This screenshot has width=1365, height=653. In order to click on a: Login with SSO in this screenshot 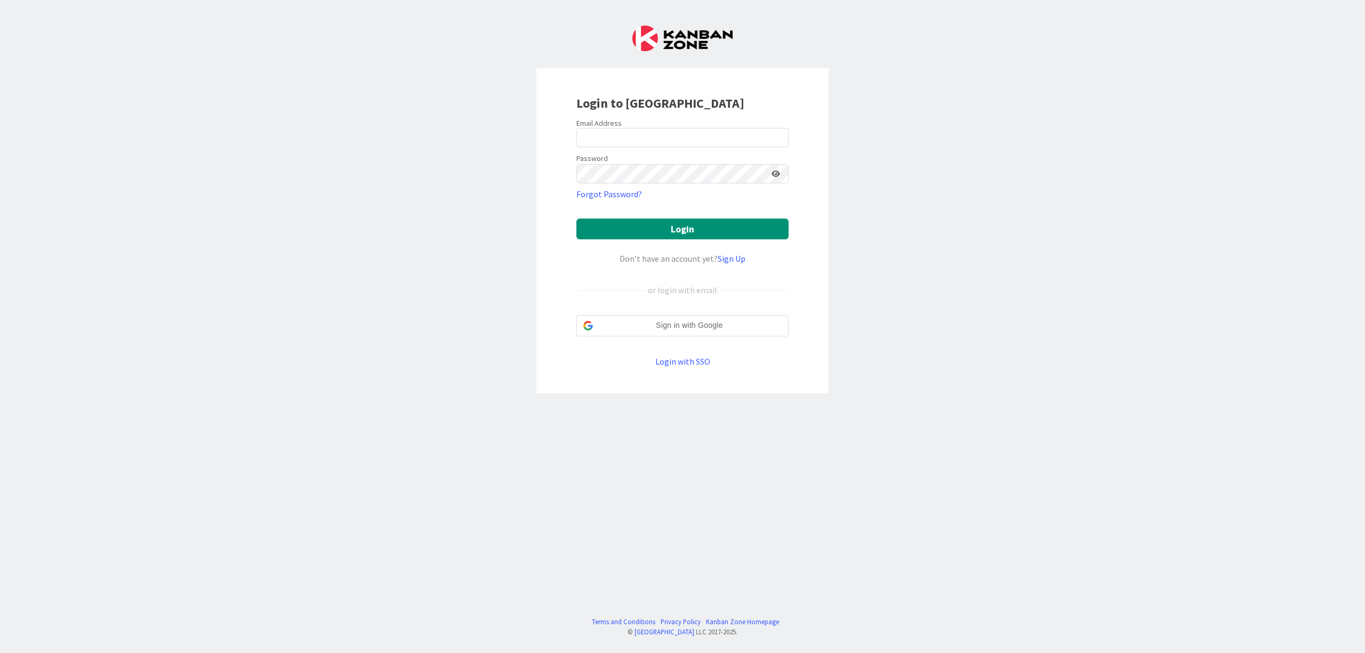, I will do `click(683, 362)`.